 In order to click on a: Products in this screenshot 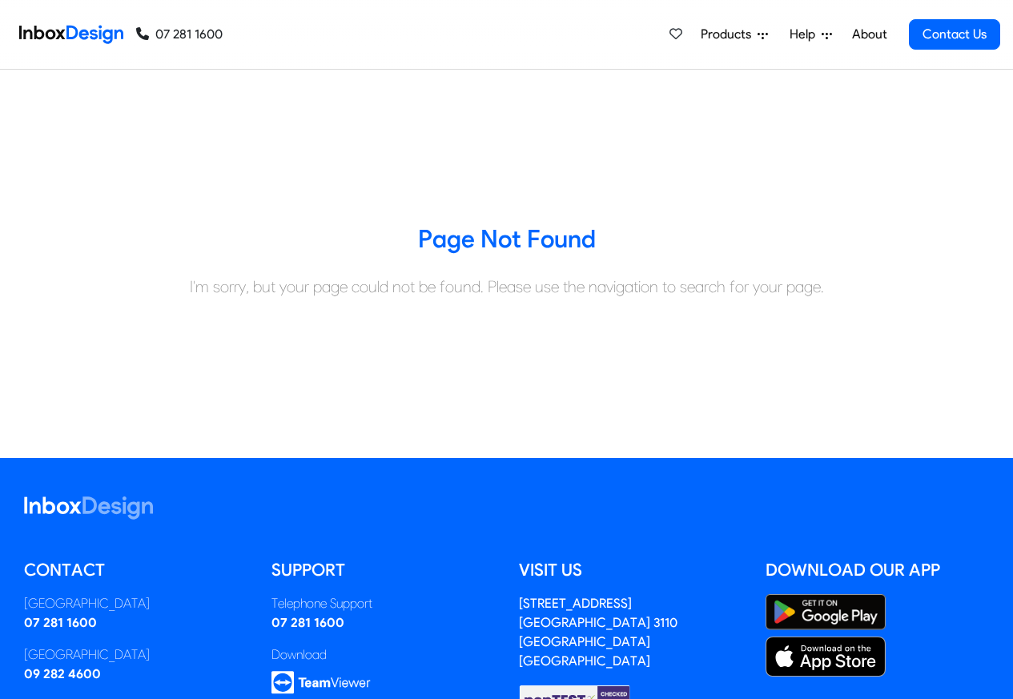, I will do `click(734, 34)`.